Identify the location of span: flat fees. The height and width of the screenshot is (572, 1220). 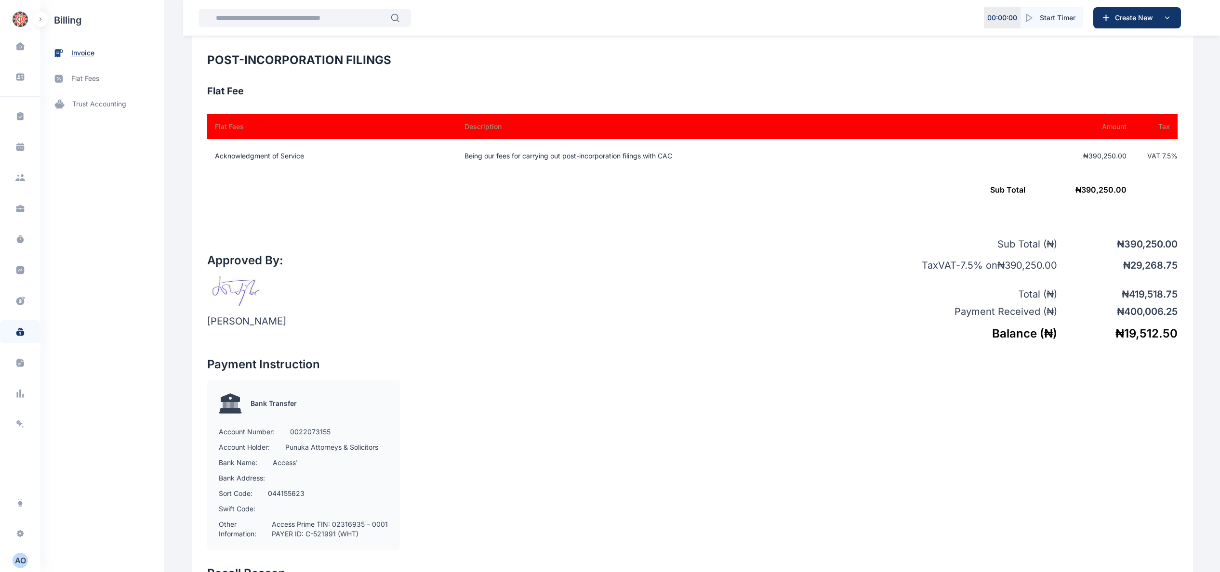
(85, 79).